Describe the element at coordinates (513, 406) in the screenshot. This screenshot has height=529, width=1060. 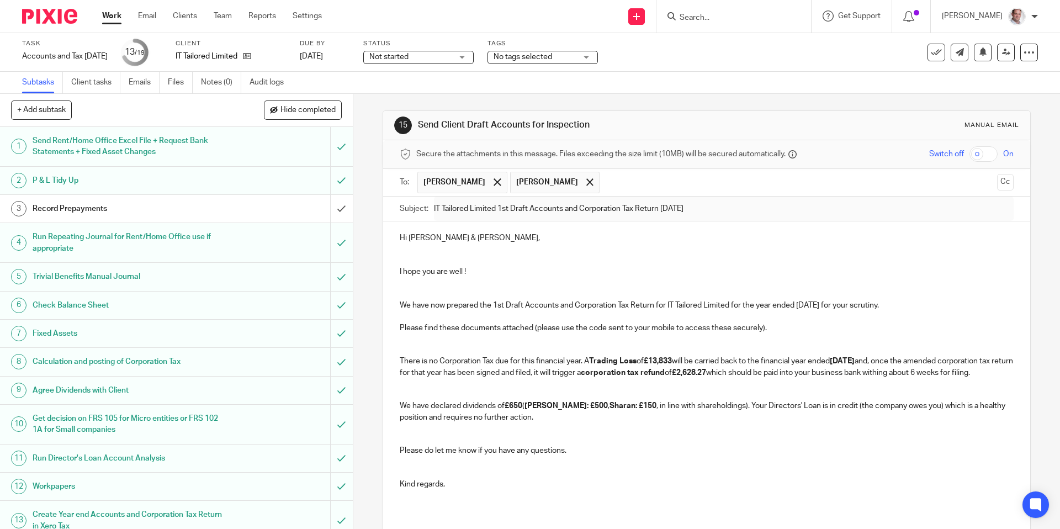
I see `strong: £650` at that location.